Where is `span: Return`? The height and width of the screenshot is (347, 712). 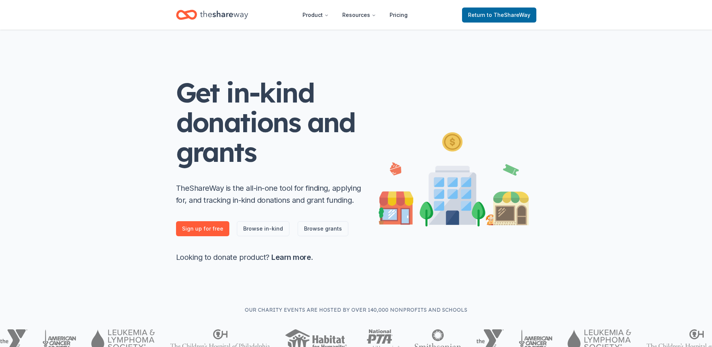 span: Return is located at coordinates (499, 15).